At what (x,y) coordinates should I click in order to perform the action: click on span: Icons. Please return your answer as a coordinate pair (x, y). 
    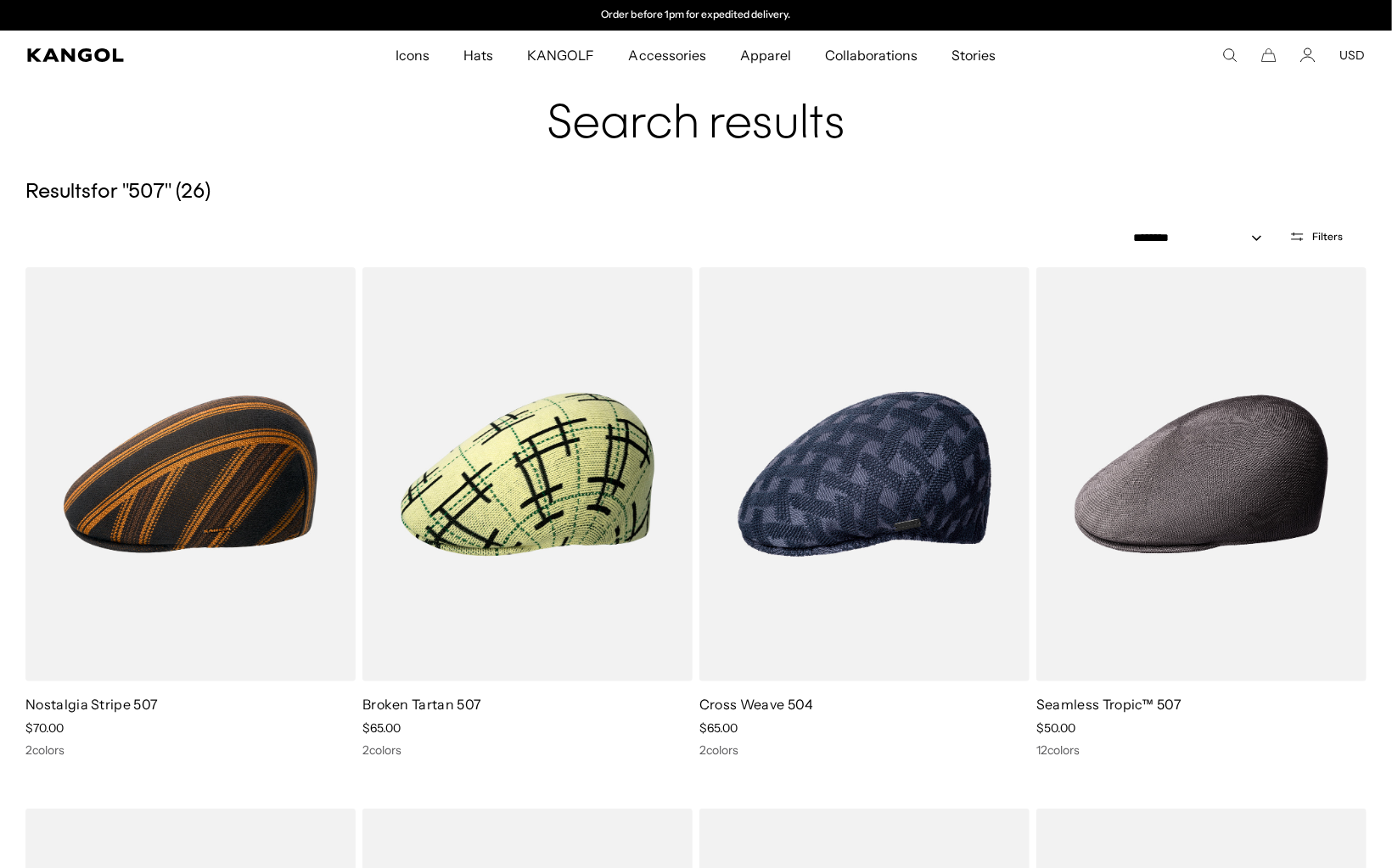
    Looking at the image, I should click on (413, 55).